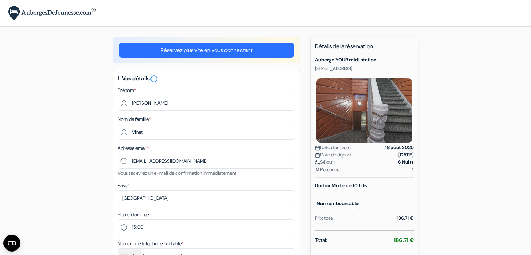 The image size is (531, 255). What do you see at coordinates (52, 13) in the screenshot?
I see `img: AubergesDeJeunesse.com` at bounding box center [52, 13].